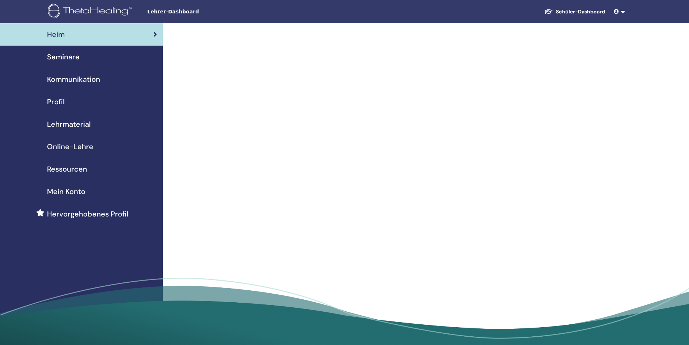 The width and height of the screenshot is (689, 345). I want to click on img: graduation-cap-white.svg, so click(549, 11).